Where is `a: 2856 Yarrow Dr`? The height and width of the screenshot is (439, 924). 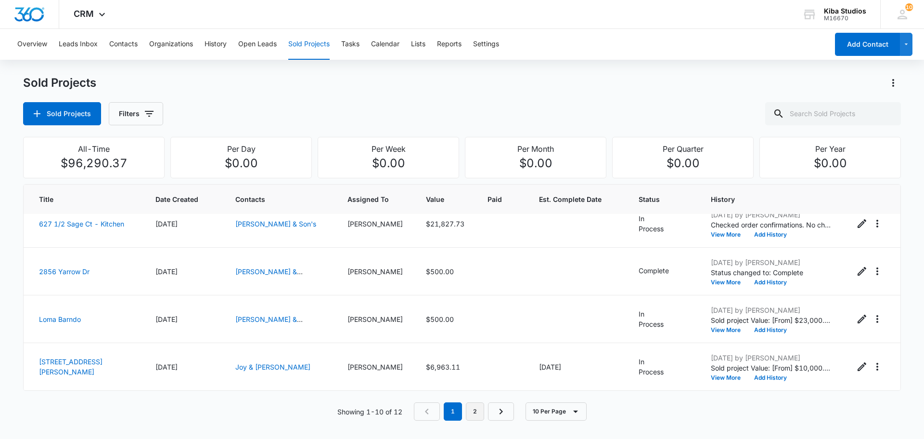 a: 2856 Yarrow Dr is located at coordinates (64, 271).